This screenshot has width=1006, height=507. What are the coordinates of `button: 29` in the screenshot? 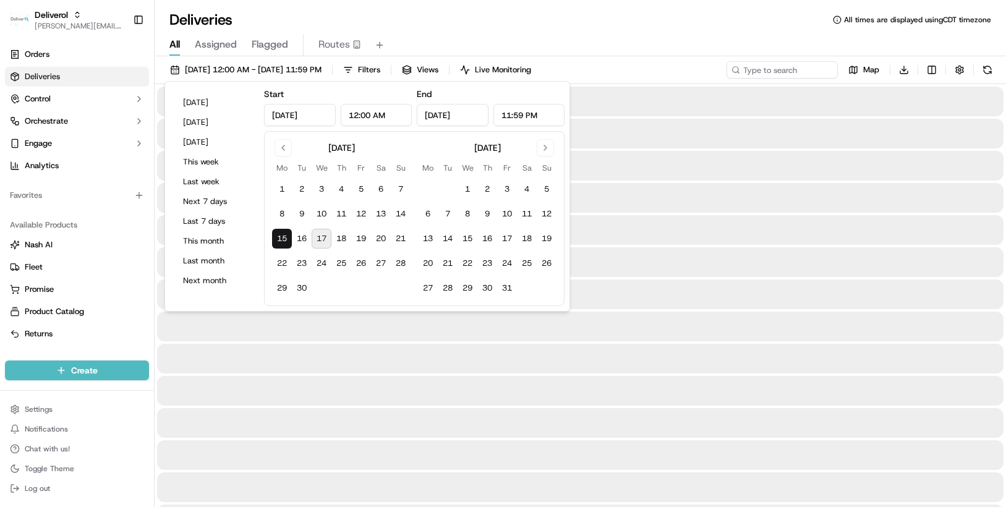 It's located at (282, 288).